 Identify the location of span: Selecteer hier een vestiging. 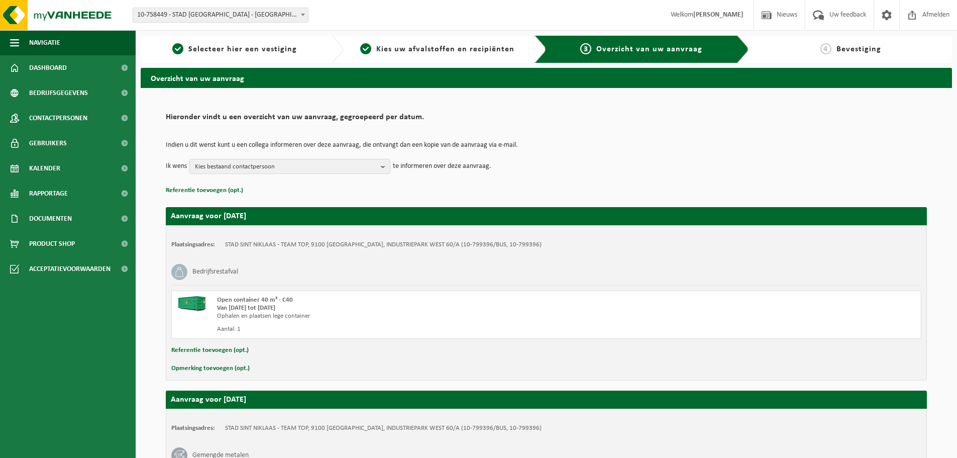
(243, 49).